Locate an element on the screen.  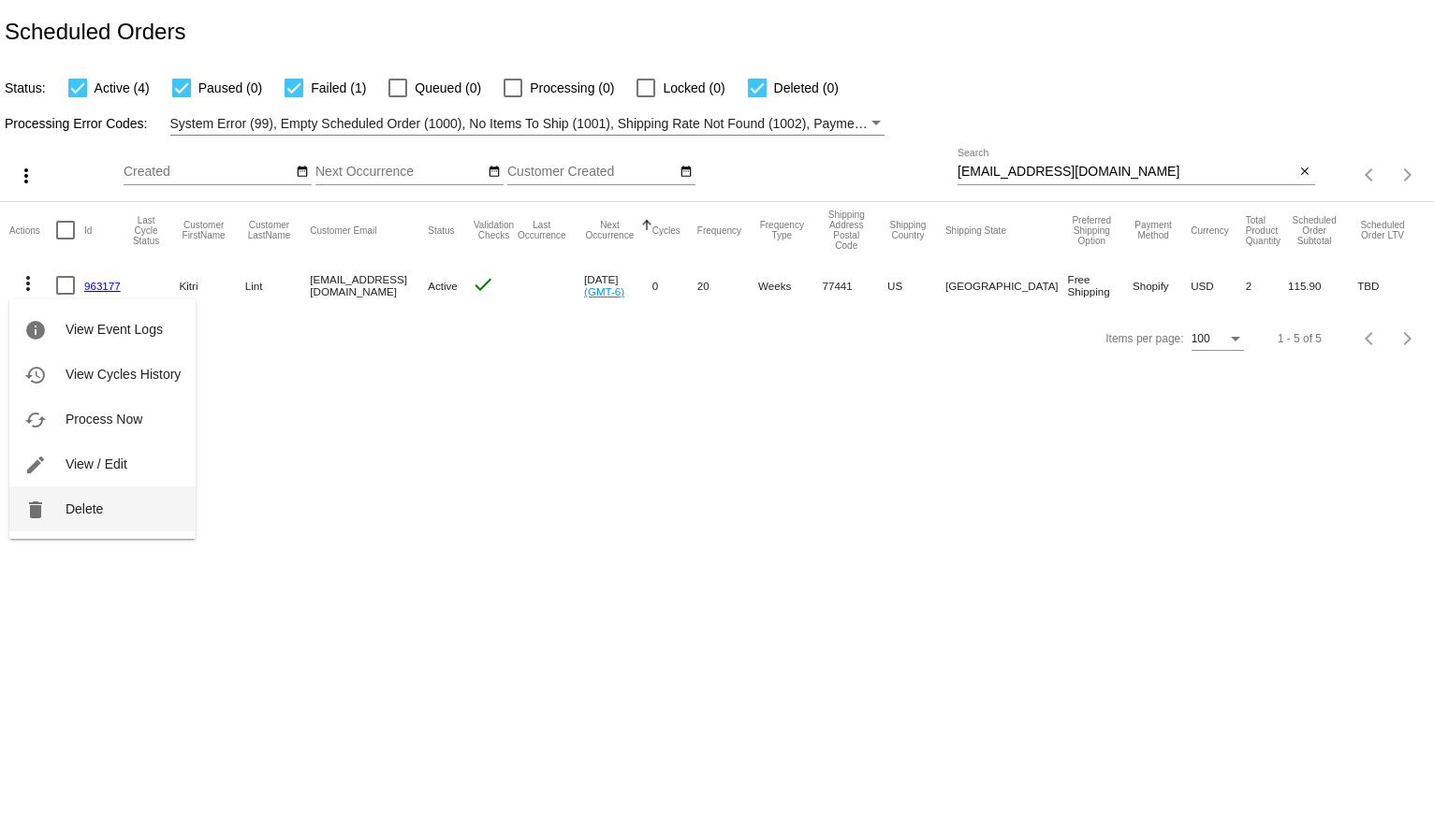
span: View Event Logs is located at coordinates (114, 329).